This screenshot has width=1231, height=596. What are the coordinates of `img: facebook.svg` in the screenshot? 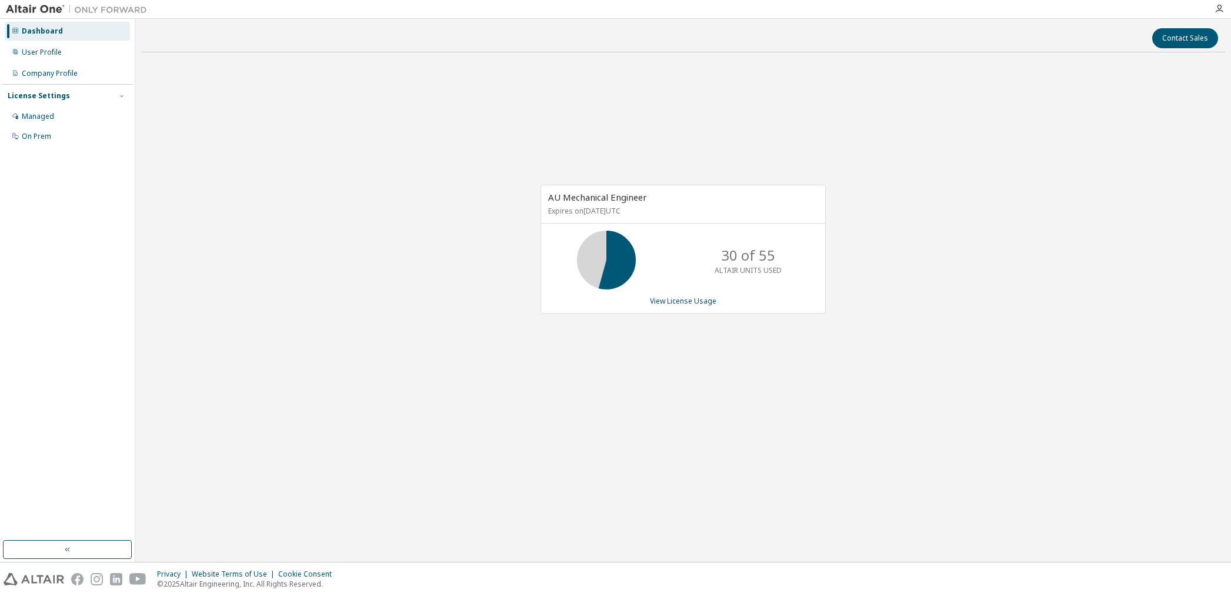 It's located at (77, 579).